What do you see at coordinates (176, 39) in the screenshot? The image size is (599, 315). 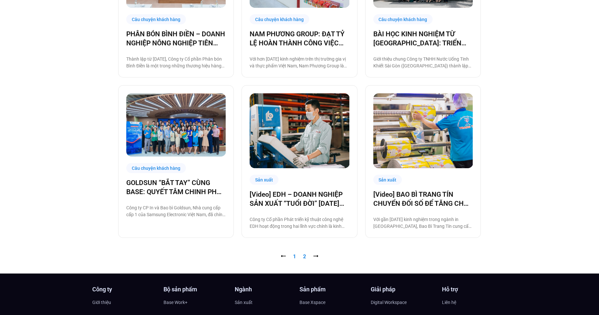 I see `a: PHÂN BÓN BÌNH ĐIỀN – DOANH NGHIỆP NÔNG NGHIỆP TIÊN PHONG CHUYỂN ĐỔI SỐ` at bounding box center [176, 39].